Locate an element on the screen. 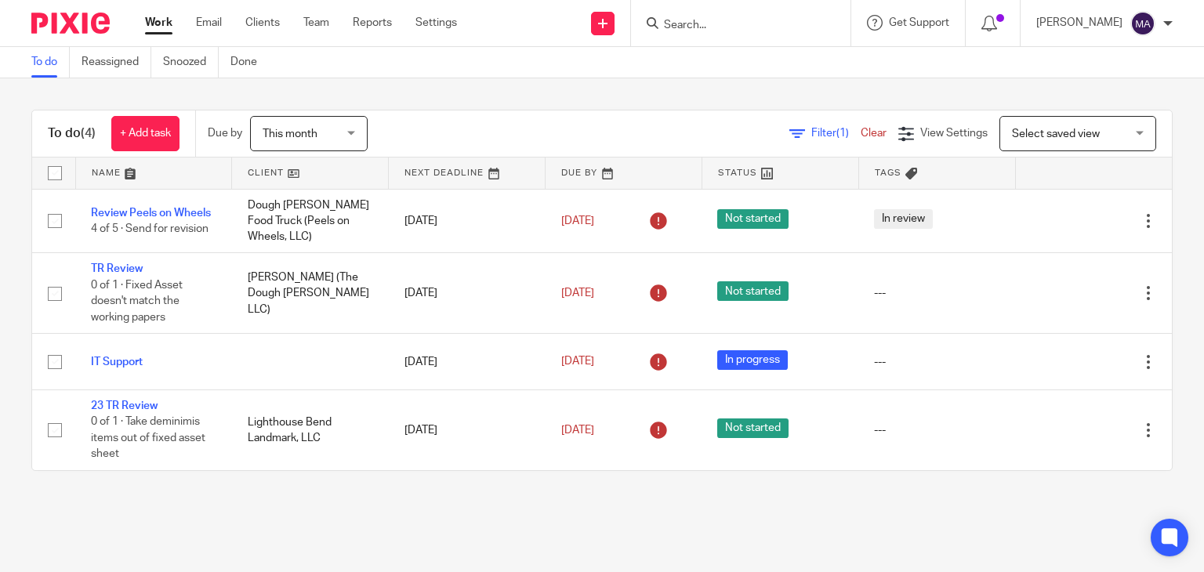 This screenshot has height=572, width=1204. a: Clear is located at coordinates (873, 133).